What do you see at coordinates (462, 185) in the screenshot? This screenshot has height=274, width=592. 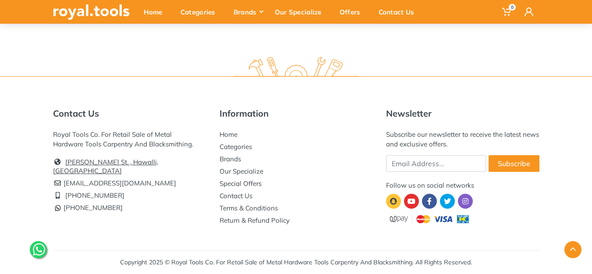 I see `div: Follow us on social networks` at bounding box center [462, 185].